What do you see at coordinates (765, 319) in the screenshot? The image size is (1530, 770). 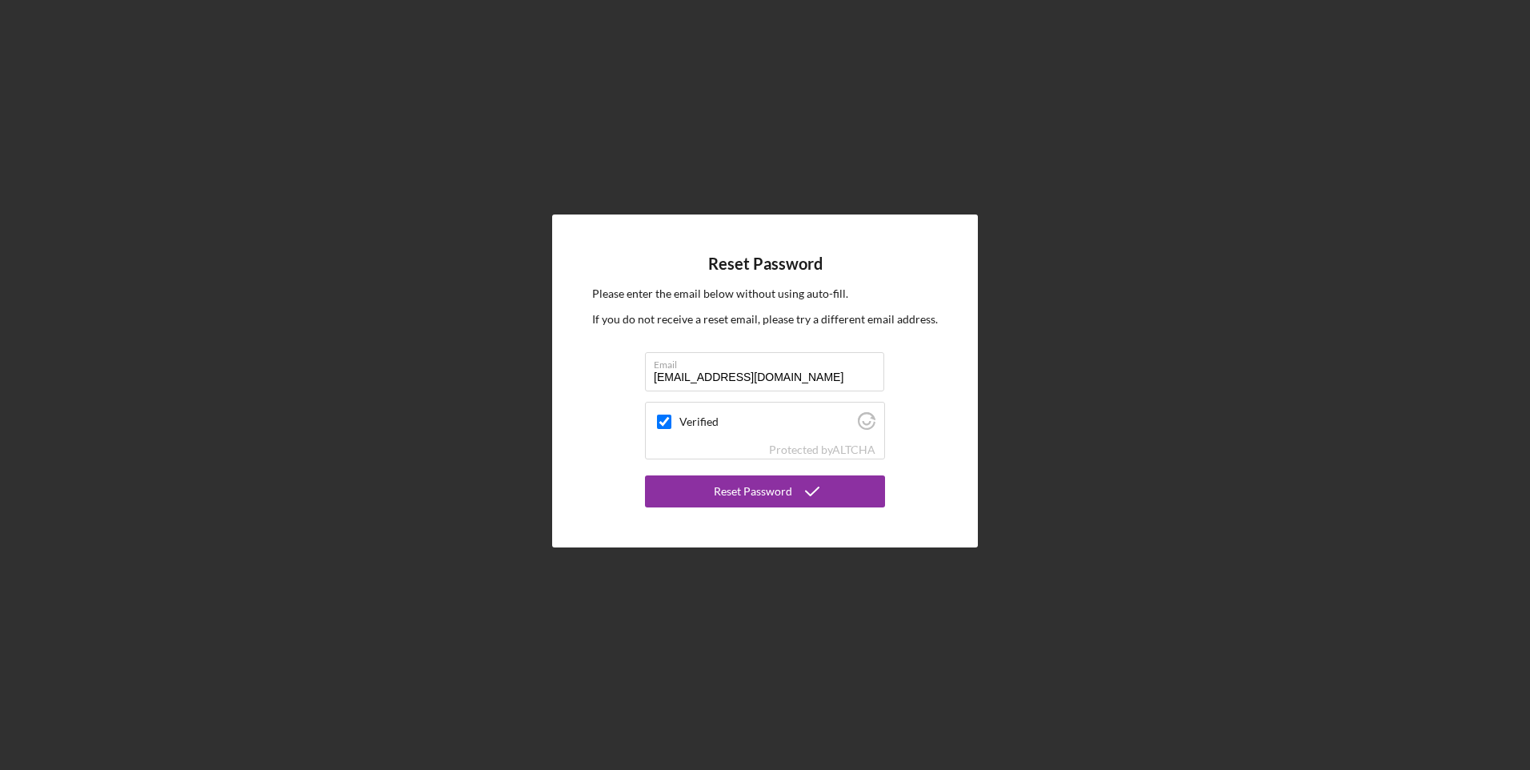 I see `p: If you do not receive a reset email, please try a different email address.` at bounding box center [765, 319].